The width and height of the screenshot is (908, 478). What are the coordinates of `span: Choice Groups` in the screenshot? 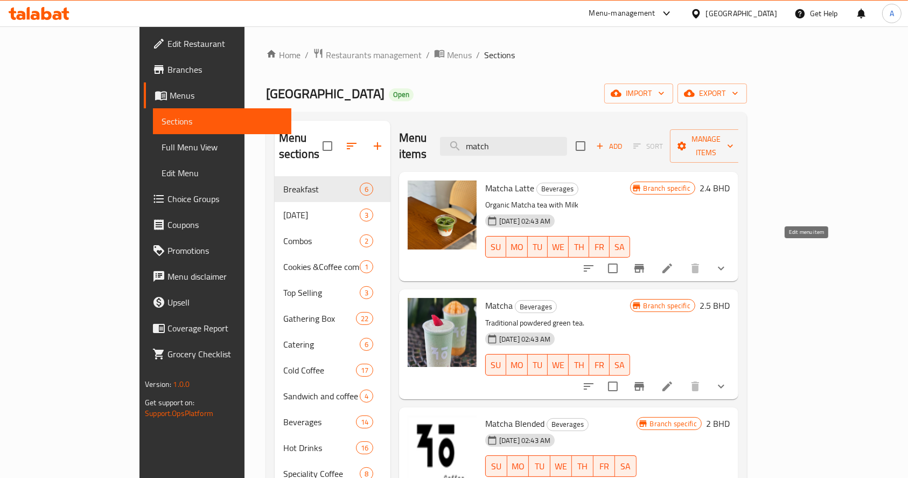 It's located at (225, 199).